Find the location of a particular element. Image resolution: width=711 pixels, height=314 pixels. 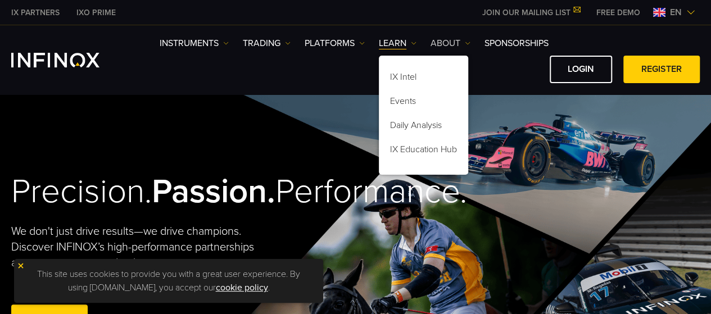

a: IX Education Hub is located at coordinates (423, 151).